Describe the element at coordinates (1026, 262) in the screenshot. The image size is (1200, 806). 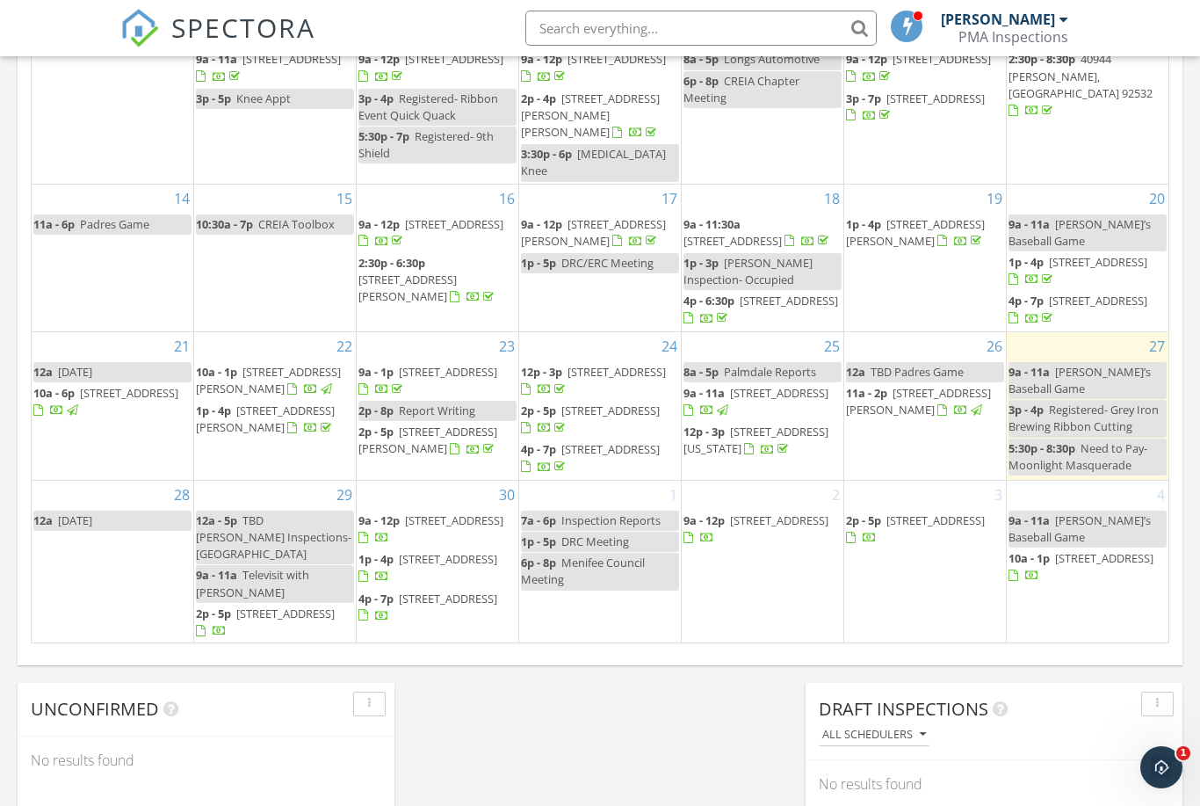
I see `span: 1p - 4p` at that location.